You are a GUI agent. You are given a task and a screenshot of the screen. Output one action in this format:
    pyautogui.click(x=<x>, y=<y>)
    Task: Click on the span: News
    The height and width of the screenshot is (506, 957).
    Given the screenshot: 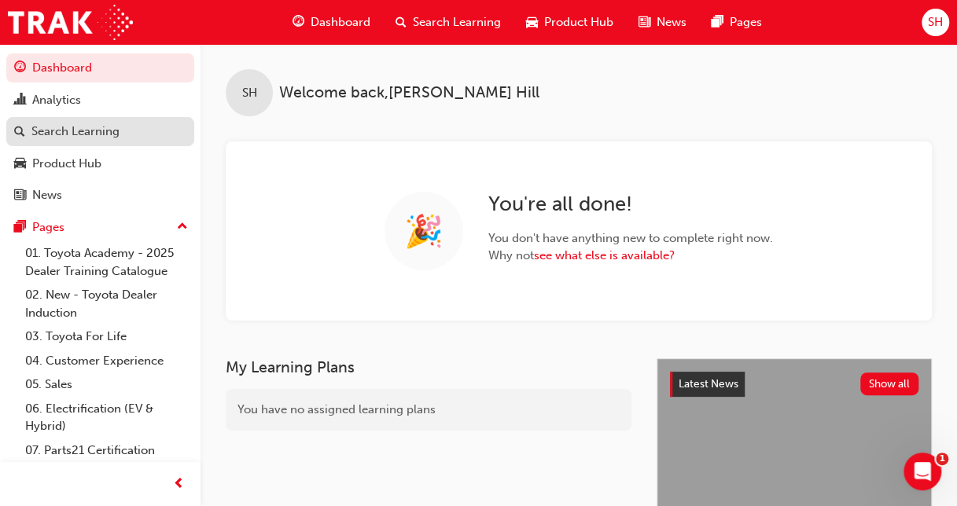 What is the action you would take?
    pyautogui.click(x=672, y=22)
    